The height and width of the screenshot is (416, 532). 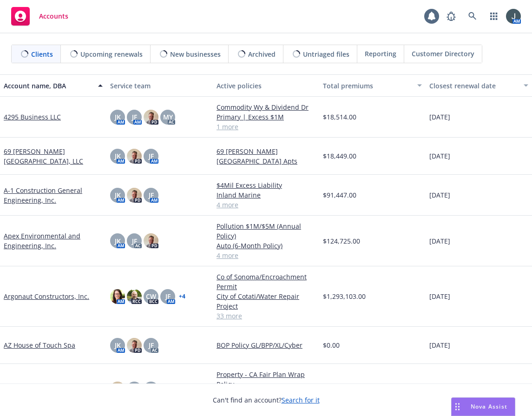 I want to click on a: Accounts, so click(x=40, y=16).